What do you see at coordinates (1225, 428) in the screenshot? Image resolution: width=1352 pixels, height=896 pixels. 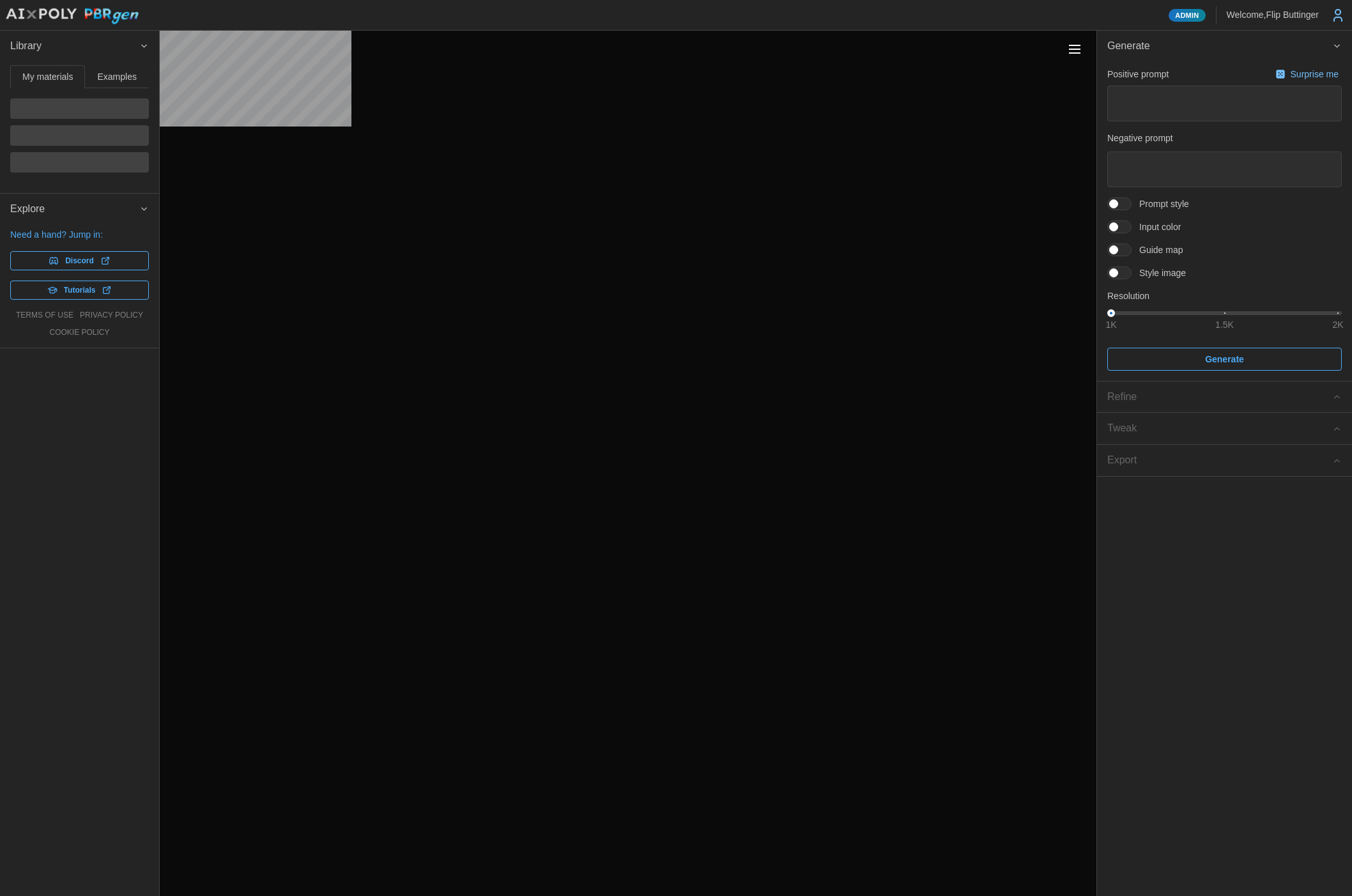 I see `button: Tweak` at bounding box center [1225, 428].